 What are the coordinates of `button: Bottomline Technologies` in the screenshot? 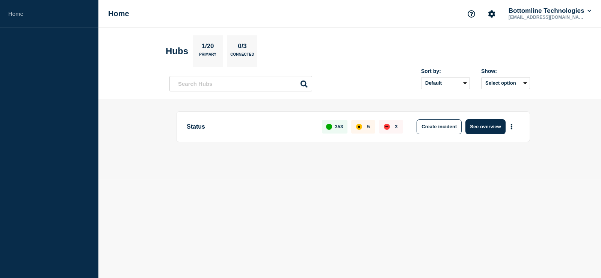 It's located at (550, 11).